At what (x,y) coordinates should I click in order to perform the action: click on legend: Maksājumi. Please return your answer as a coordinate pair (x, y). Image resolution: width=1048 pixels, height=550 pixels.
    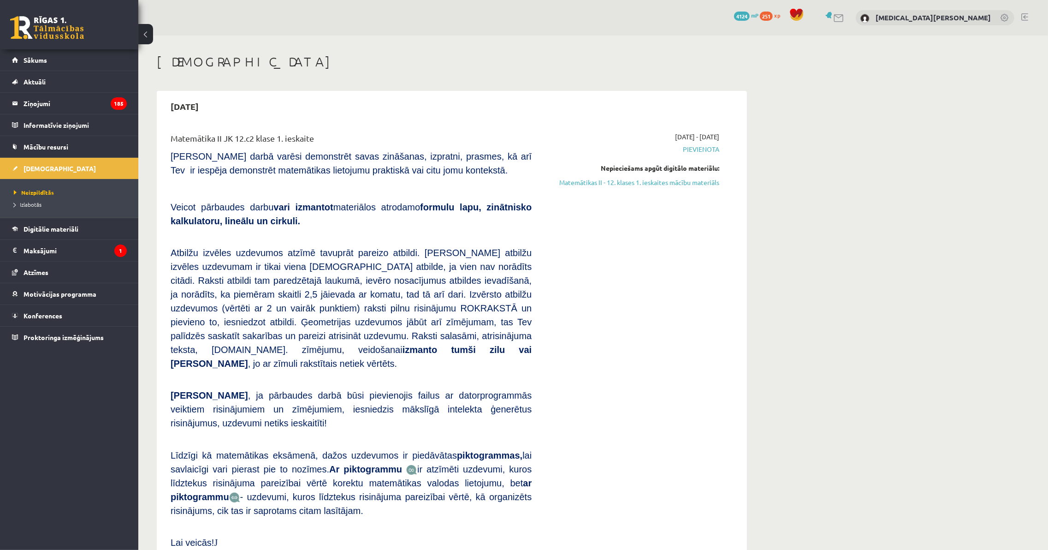
    Looking at the image, I should click on (75, 250).